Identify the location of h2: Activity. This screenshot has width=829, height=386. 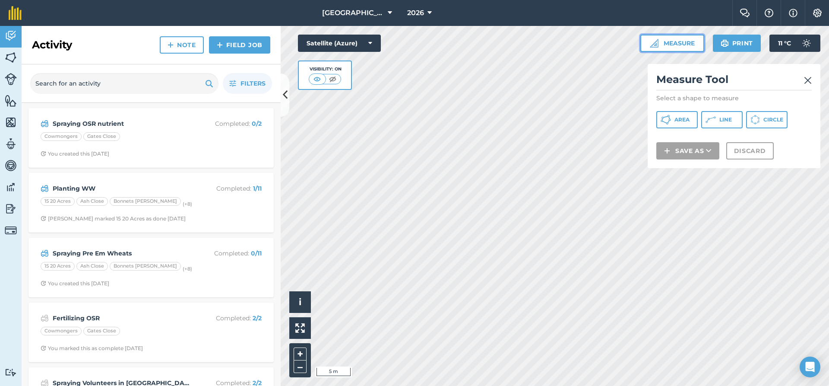
(52, 45).